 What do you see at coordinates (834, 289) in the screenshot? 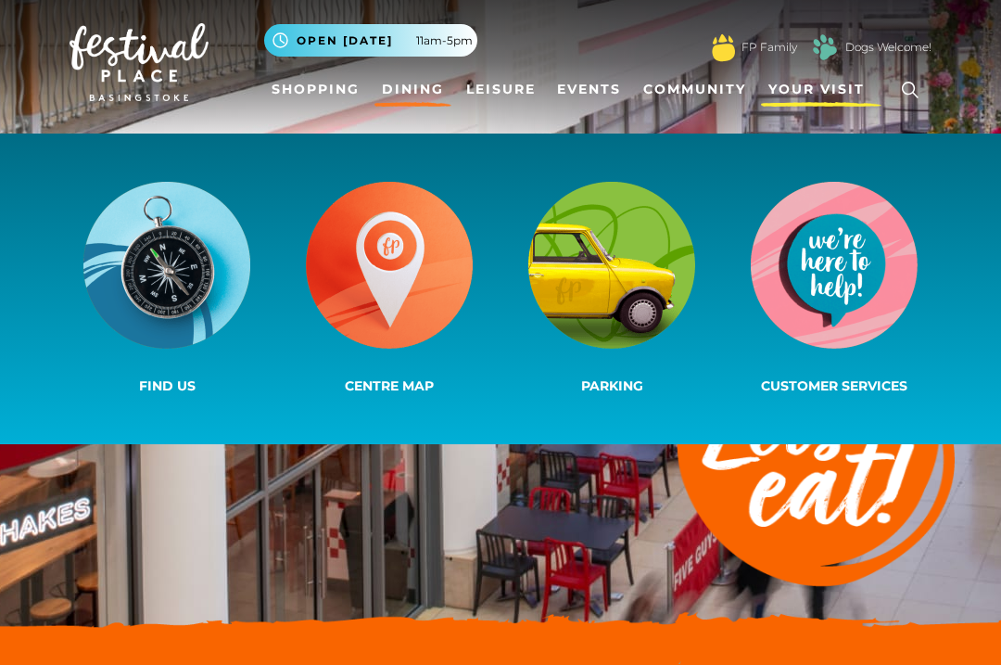
I see `a: Customer Services` at bounding box center [834, 289].